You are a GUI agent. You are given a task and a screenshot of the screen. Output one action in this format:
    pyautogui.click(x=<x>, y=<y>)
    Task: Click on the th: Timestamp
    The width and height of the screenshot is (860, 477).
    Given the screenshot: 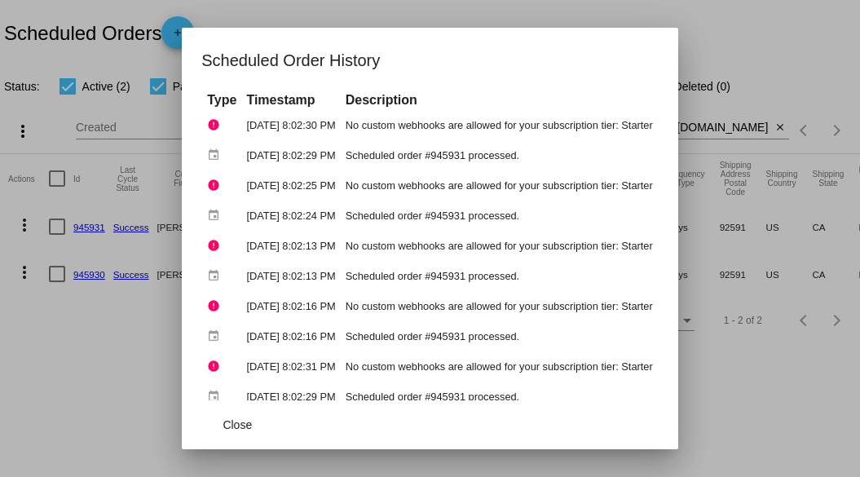 What is the action you would take?
    pyautogui.click(x=290, y=100)
    